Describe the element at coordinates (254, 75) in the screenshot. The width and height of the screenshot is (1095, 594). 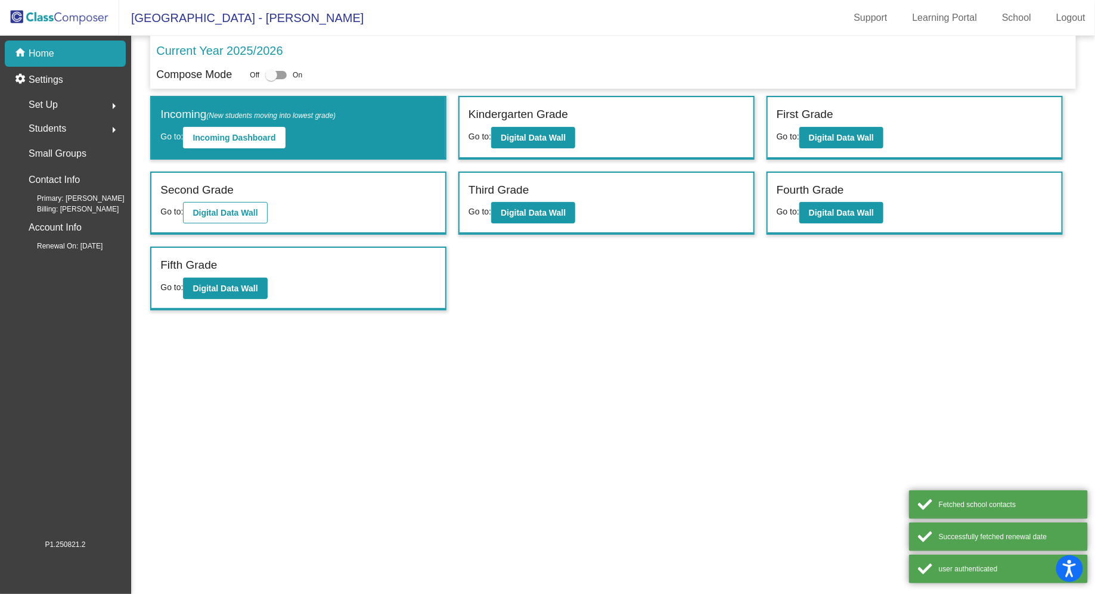
I see `span: Off` at that location.